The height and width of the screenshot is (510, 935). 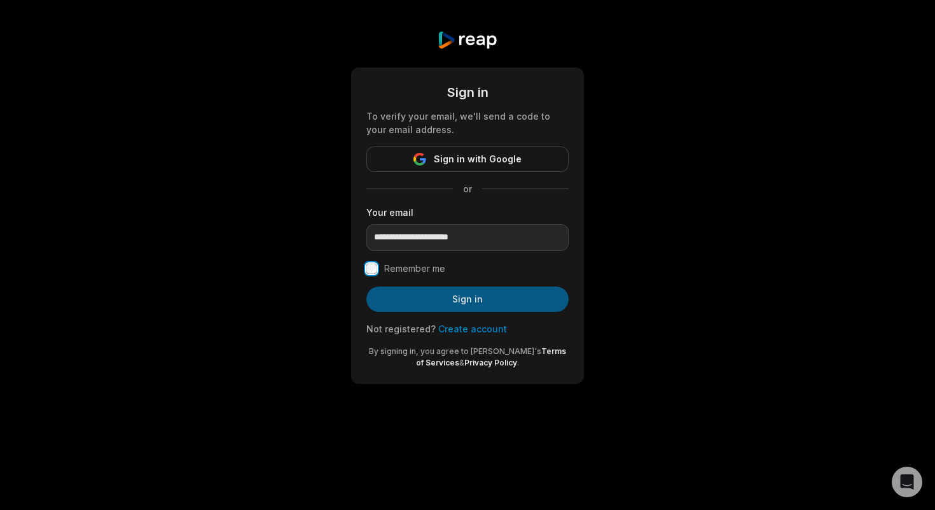 What do you see at coordinates (415, 268) in the screenshot?
I see `label: Remember me` at bounding box center [415, 268].